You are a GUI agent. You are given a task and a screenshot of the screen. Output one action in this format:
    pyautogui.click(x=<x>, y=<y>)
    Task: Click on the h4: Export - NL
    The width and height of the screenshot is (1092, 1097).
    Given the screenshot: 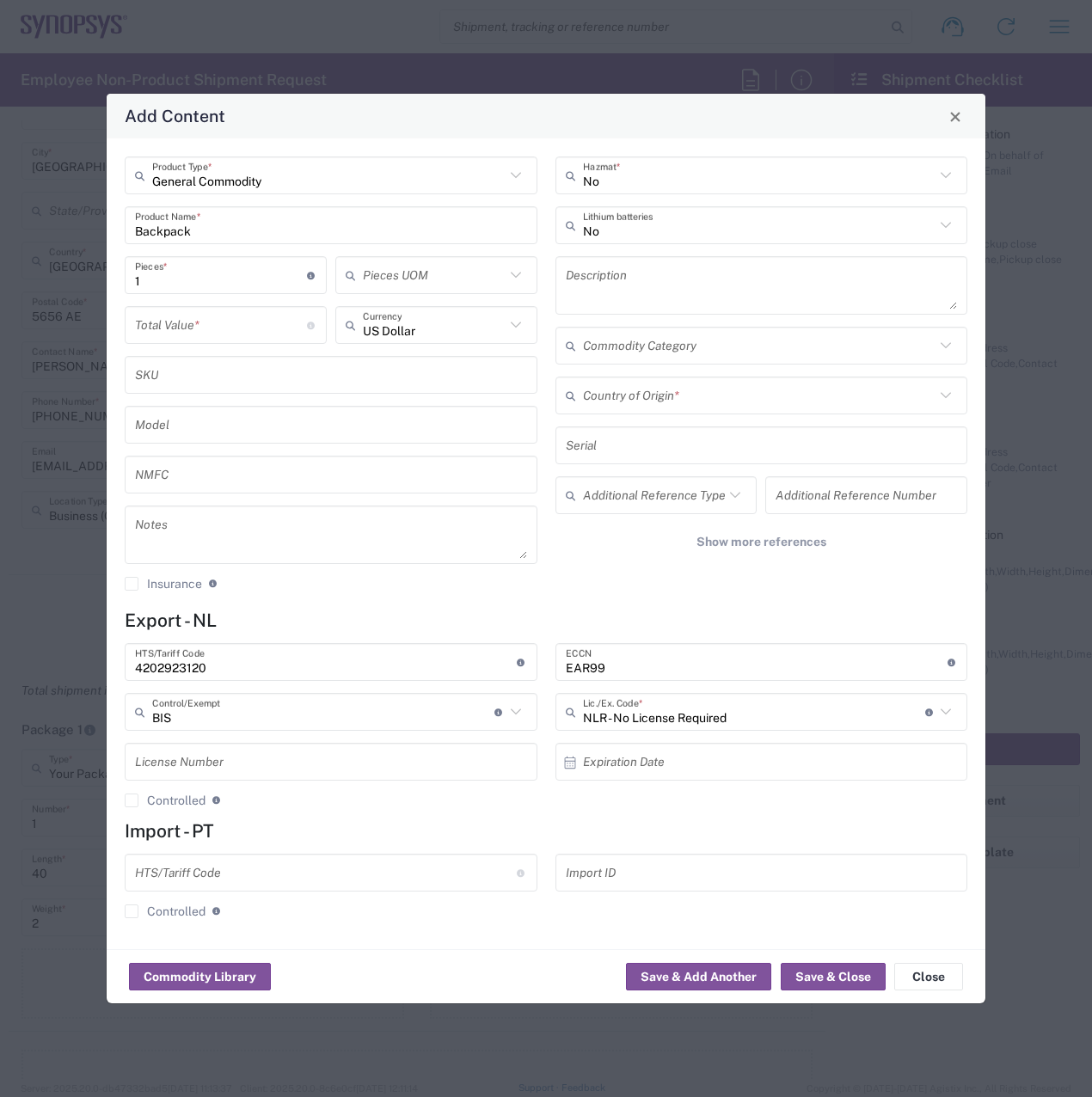 What is the action you would take?
    pyautogui.click(x=546, y=620)
    